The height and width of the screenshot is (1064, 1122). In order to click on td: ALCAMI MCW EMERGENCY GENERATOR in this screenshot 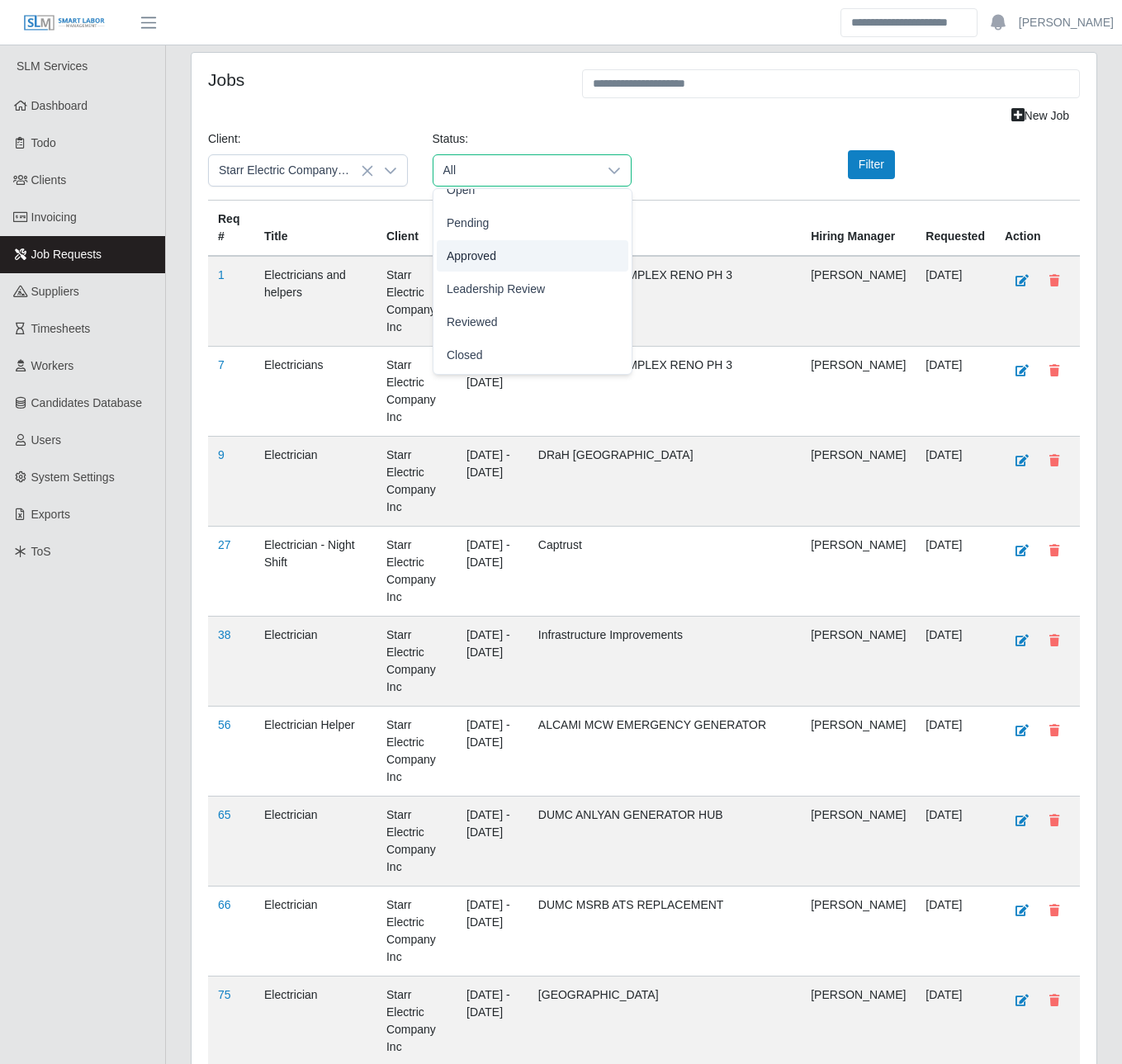, I will do `click(665, 751)`.